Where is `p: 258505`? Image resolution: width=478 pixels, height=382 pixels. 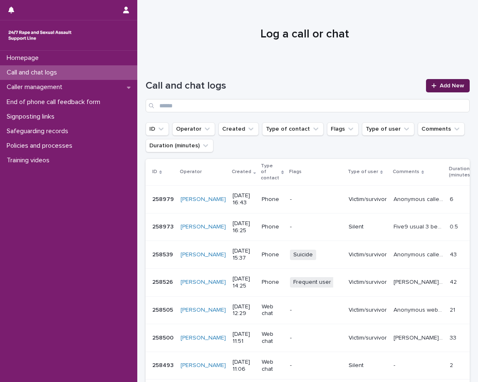
p: 258505 is located at coordinates (163, 309).